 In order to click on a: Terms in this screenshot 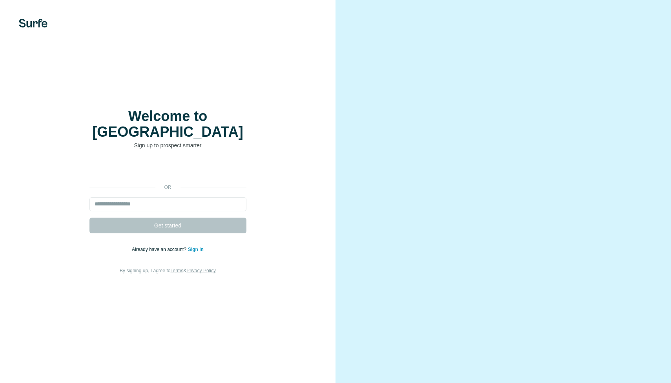, I will do `click(177, 270)`.